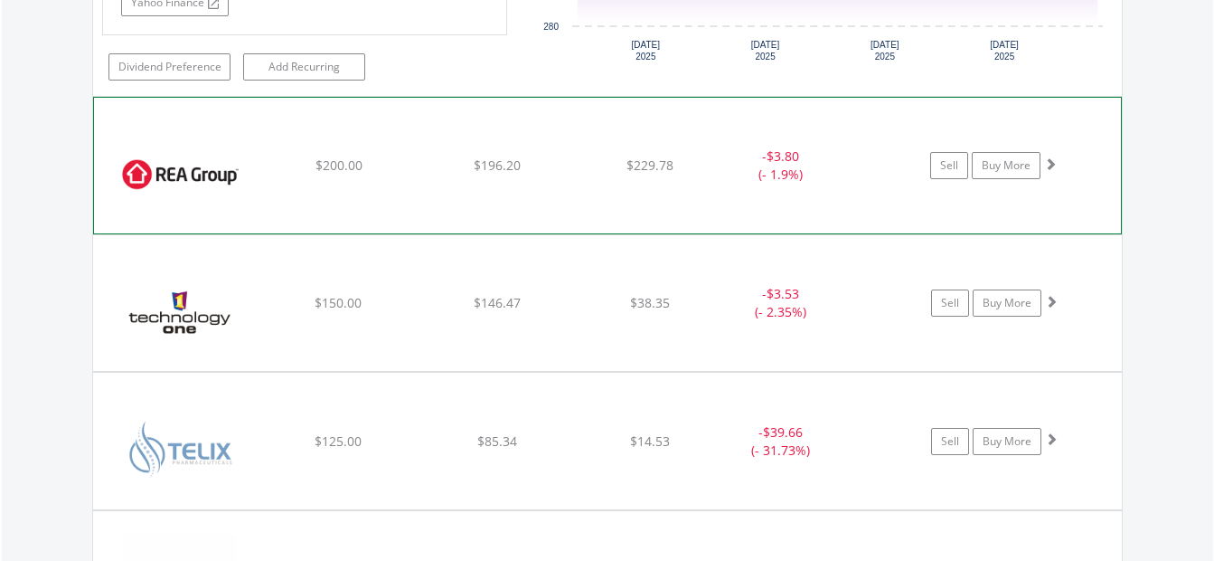  Describe the element at coordinates (338, 440) in the screenshot. I see `span: $125.00` at that location.